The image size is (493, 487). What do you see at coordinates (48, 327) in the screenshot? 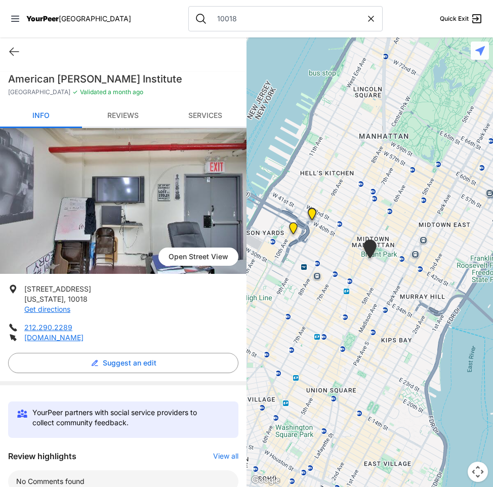
I see `a: 212.290.2289` at bounding box center [48, 327].